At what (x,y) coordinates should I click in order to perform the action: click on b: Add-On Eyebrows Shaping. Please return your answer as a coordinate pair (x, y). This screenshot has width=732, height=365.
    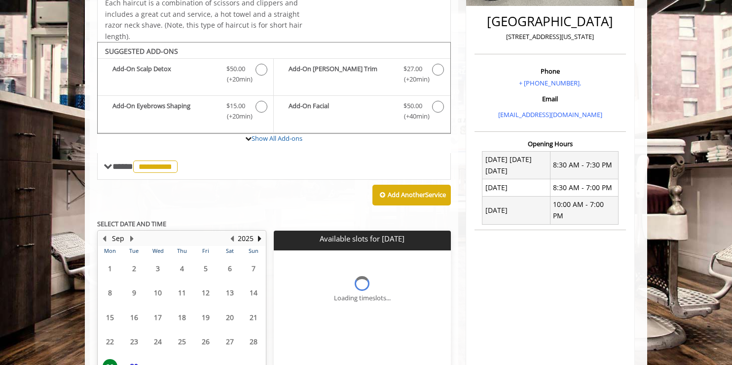
    Looking at the image, I should click on (164, 111).